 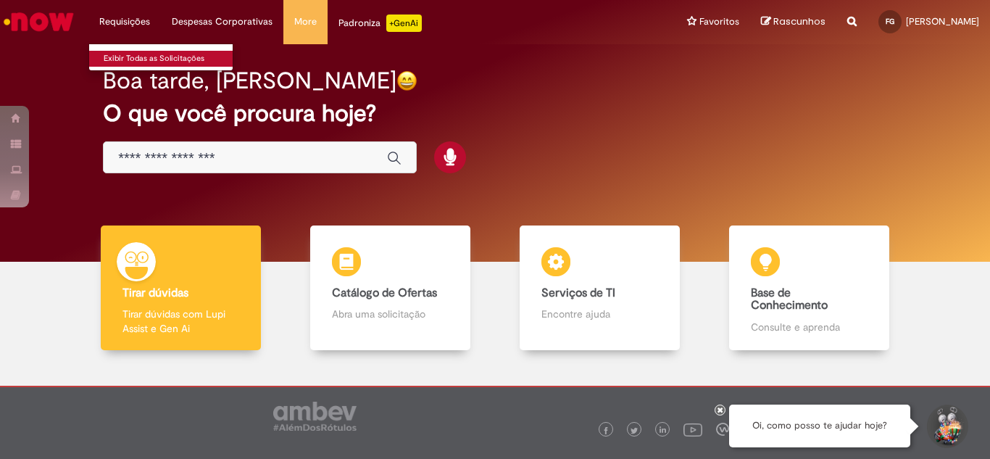 I want to click on span: FG, so click(x=890, y=21).